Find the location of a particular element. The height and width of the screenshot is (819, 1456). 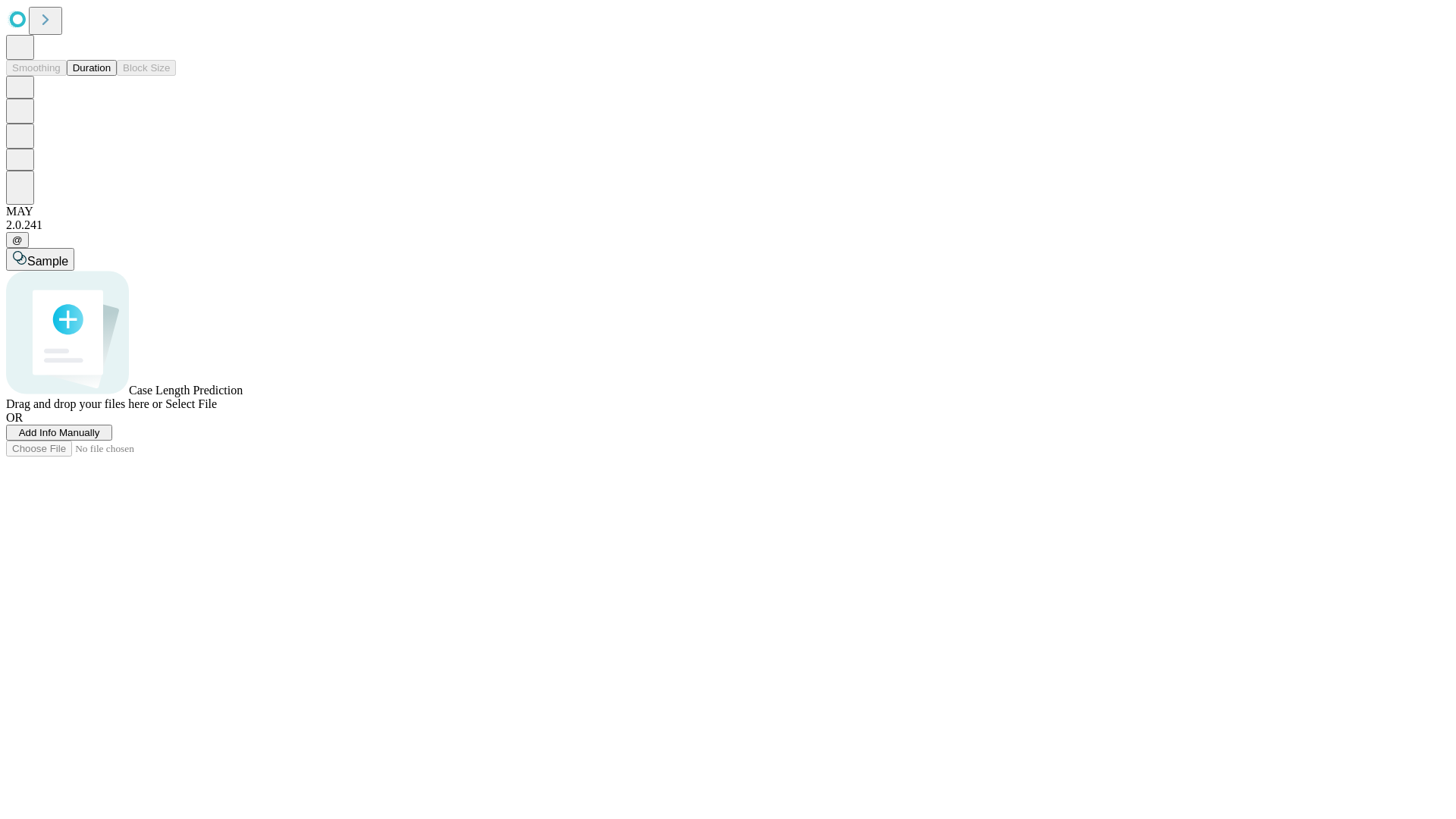

button: Block Size is located at coordinates (146, 68).